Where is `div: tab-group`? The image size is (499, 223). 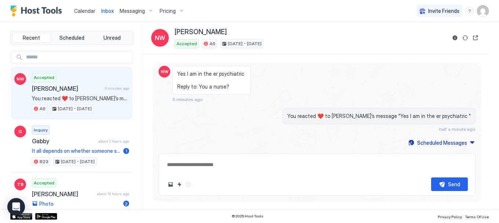
div: tab-group is located at coordinates (72, 38).